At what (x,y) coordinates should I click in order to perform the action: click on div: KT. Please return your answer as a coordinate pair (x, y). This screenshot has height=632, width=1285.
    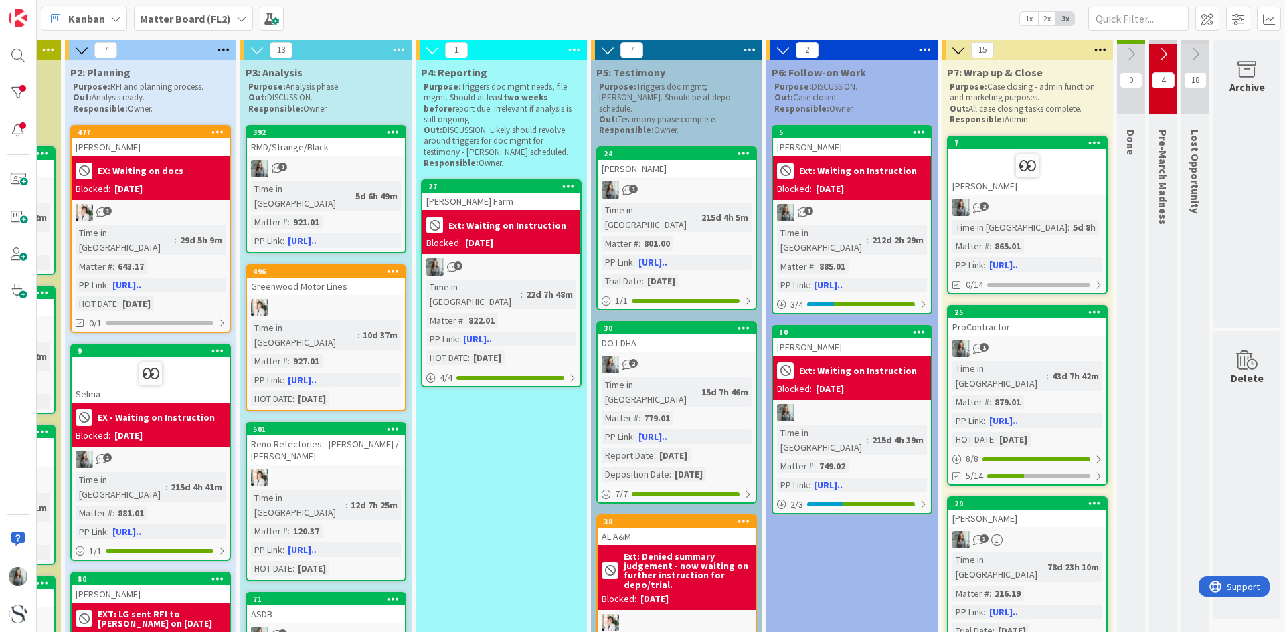
    Looking at the image, I should click on (151, 213).